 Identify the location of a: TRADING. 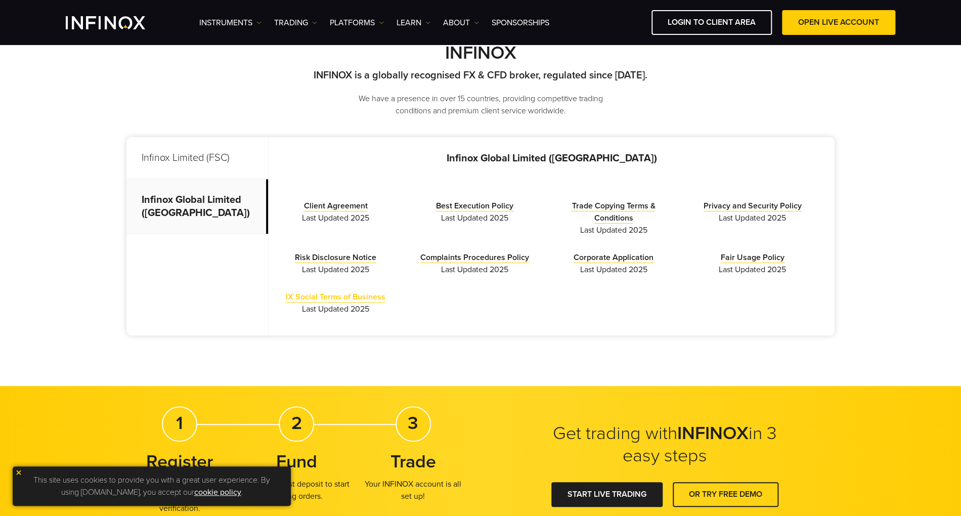
(295, 23).